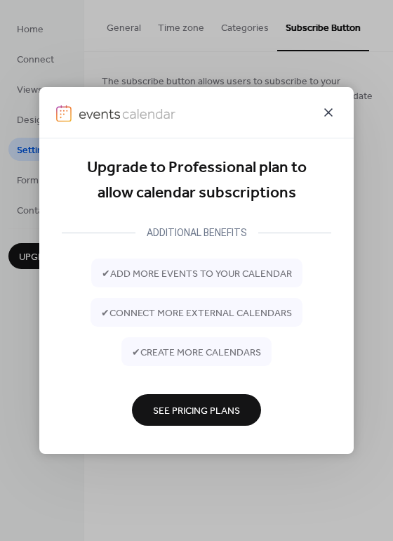 Image resolution: width=393 pixels, height=541 pixels. What do you see at coordinates (197, 181) in the screenshot?
I see `div: Upgrade to Professional plan to allow calendar subscriptions` at bounding box center [197, 181].